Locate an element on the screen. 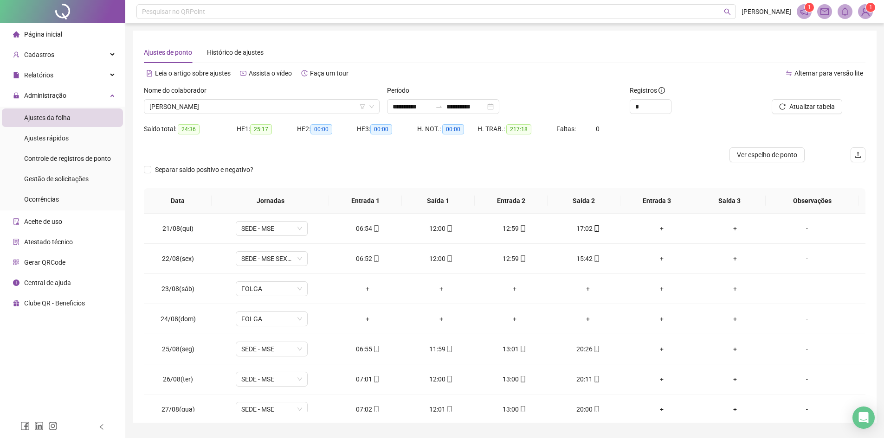 Image resolution: width=884 pixels, height=438 pixels. sup: Atualize o seu contato no menu Meus Dados is located at coordinates (870, 7).